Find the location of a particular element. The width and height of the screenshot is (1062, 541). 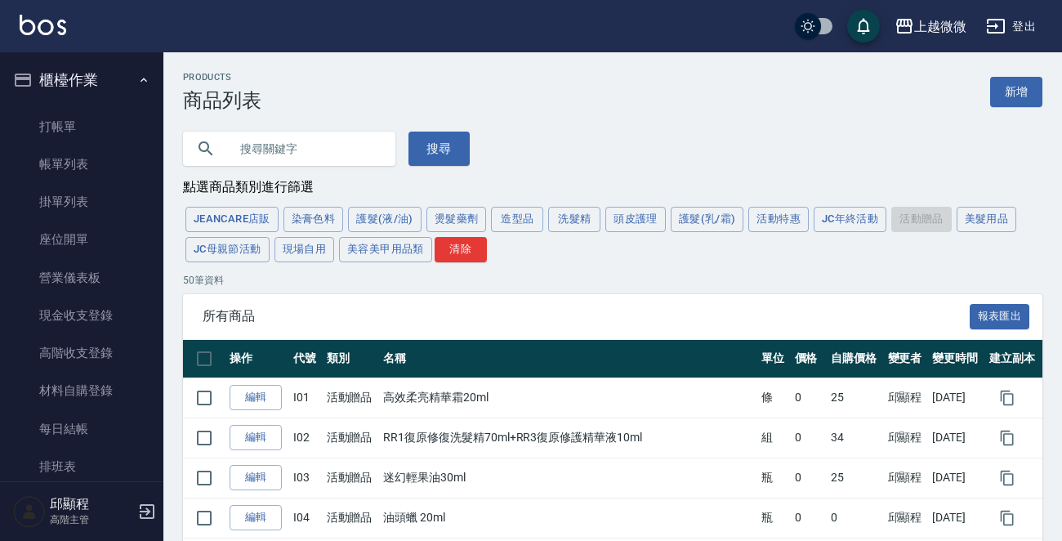

button: 燙髮藥劑 is located at coordinates (456, 219).